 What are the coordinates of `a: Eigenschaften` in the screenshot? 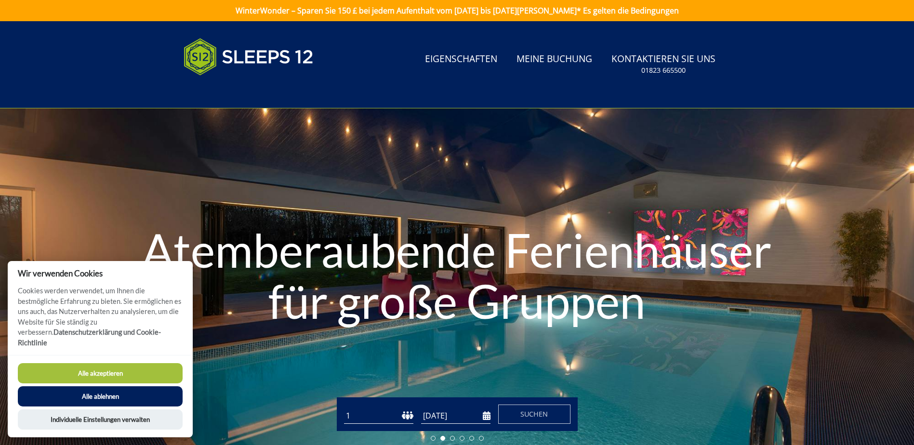 It's located at (461, 59).